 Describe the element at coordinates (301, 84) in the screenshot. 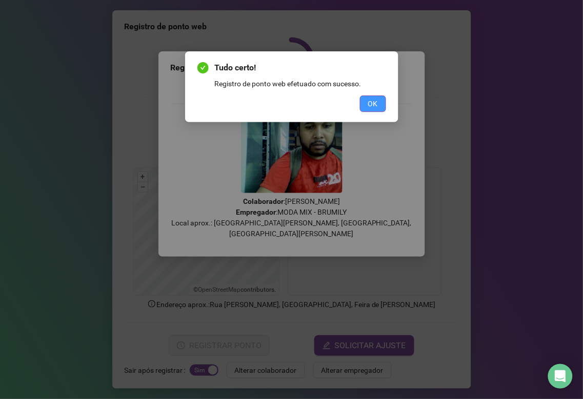

I see `div: Registro de ponto web efetuado com sucesso.` at that location.